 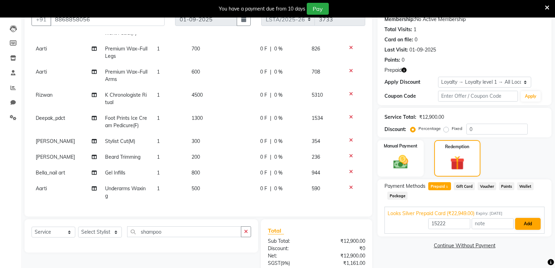 What do you see at coordinates (196, 72) in the screenshot?
I see `span: 600` at bounding box center [196, 72].